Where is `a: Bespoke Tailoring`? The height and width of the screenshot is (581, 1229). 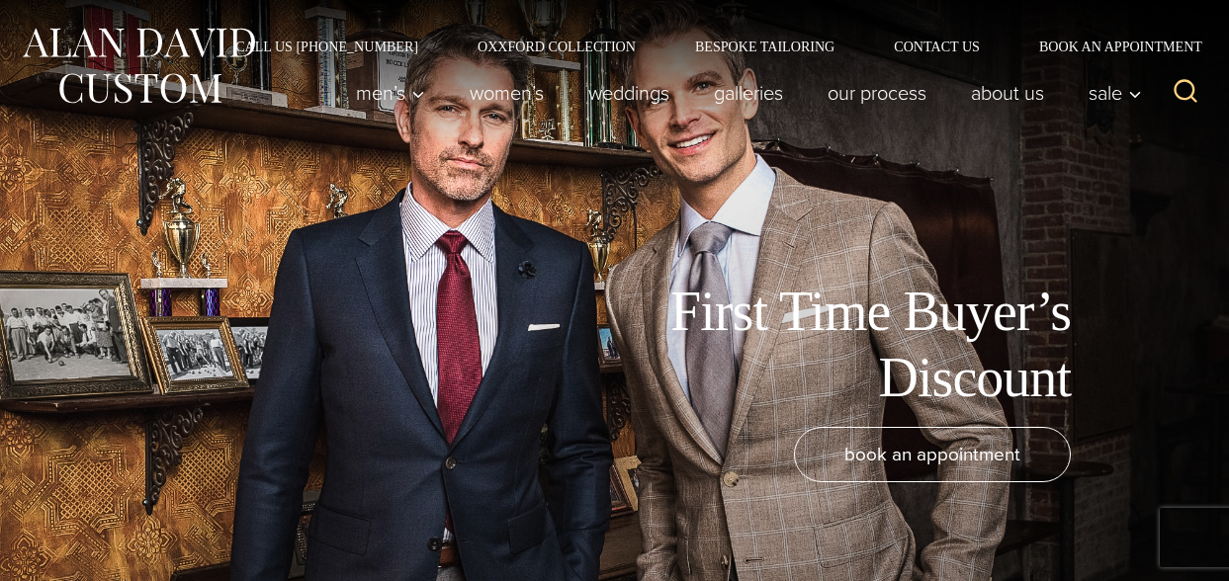
a: Bespoke Tailoring is located at coordinates (764, 46).